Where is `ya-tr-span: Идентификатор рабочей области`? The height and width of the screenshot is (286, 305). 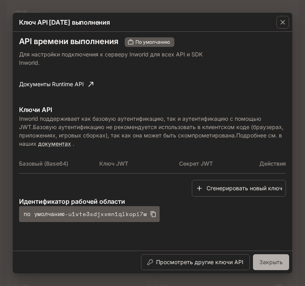 ya-tr-span: Идентификатор рабочей области is located at coordinates (72, 201).